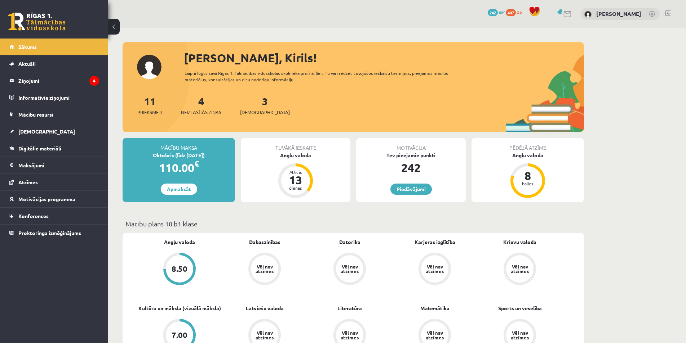 This screenshot has height=343, width=686. Describe the element at coordinates (323, 76) in the screenshot. I see `div: Laipni lūgts savā Rīgas 1. Tālmācības vidusskolas skolnieka profilā. Šeit Tu vari redzēt tuvojošo...` at that location.